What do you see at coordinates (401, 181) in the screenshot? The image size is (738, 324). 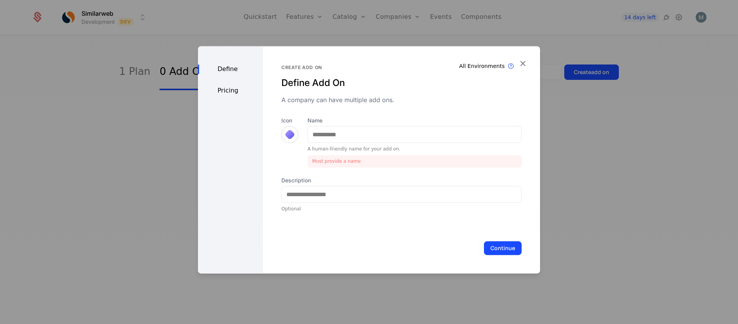 I see `label: Description` at bounding box center [401, 181].